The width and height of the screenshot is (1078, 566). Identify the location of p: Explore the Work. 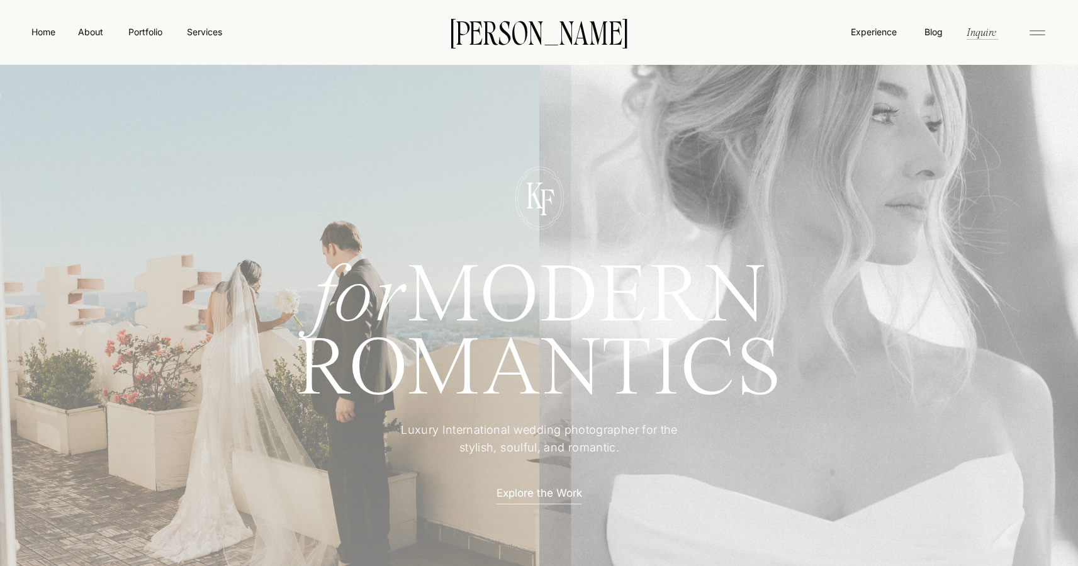
(539, 491).